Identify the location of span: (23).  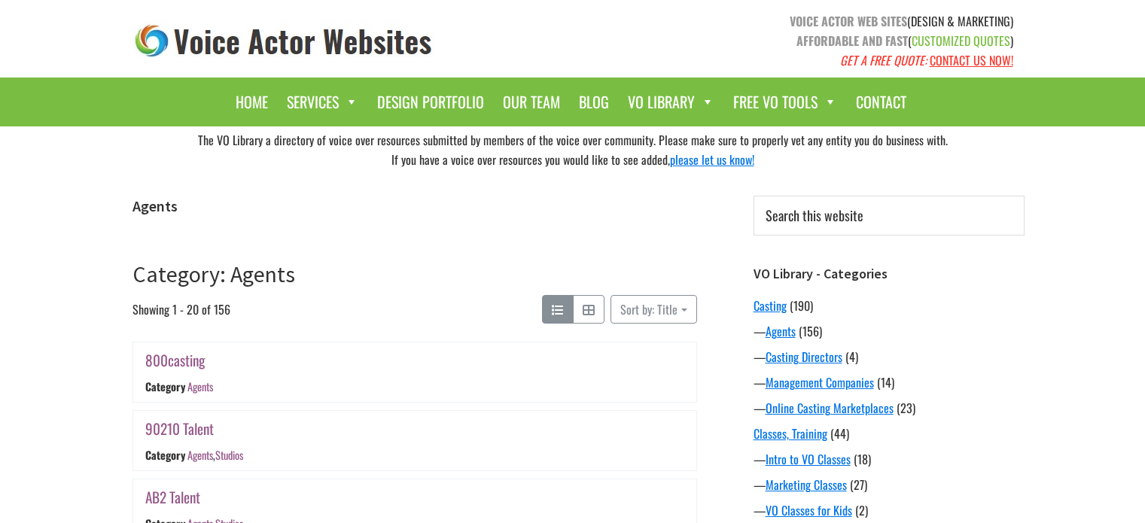
(906, 408).